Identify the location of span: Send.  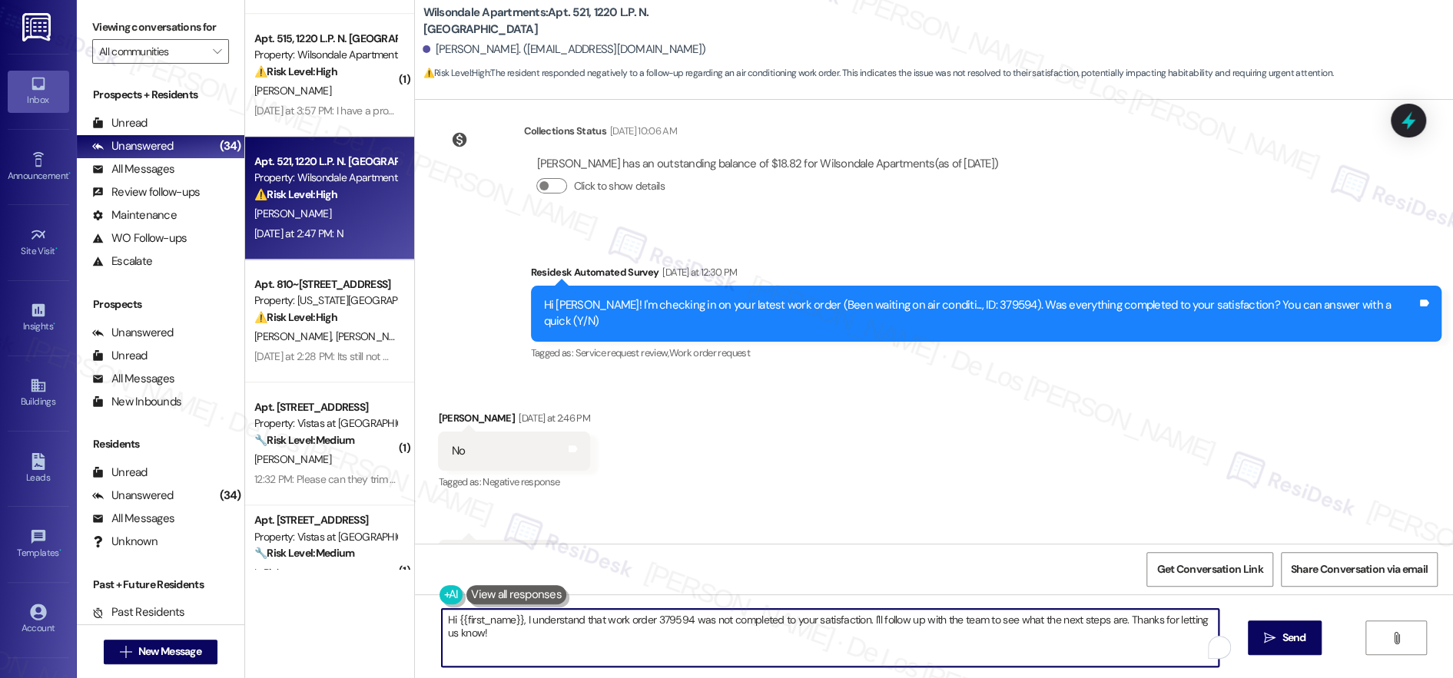
(1293, 638).